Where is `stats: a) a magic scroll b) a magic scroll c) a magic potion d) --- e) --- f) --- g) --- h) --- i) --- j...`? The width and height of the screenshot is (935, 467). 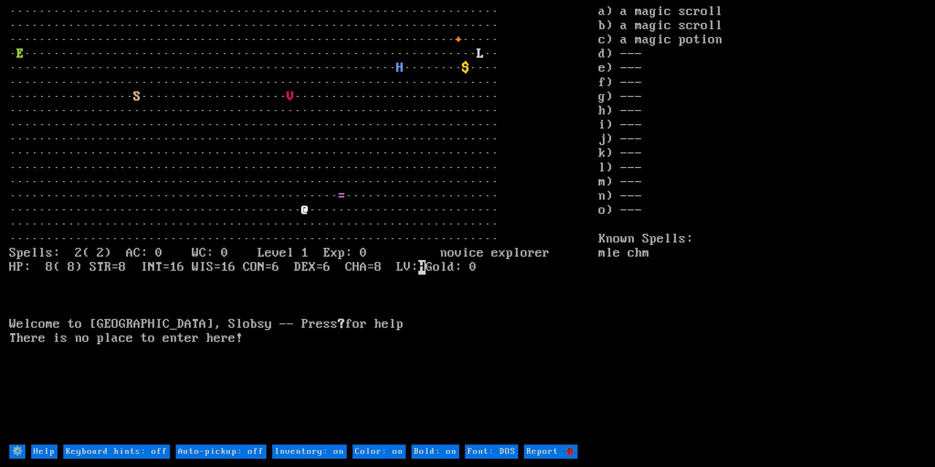
stats: a) a magic scroll b) a magic scroll c) a magic potion d) --- e) --- f) --- g) --- h) --- i) --- j... is located at coordinates (762, 224).